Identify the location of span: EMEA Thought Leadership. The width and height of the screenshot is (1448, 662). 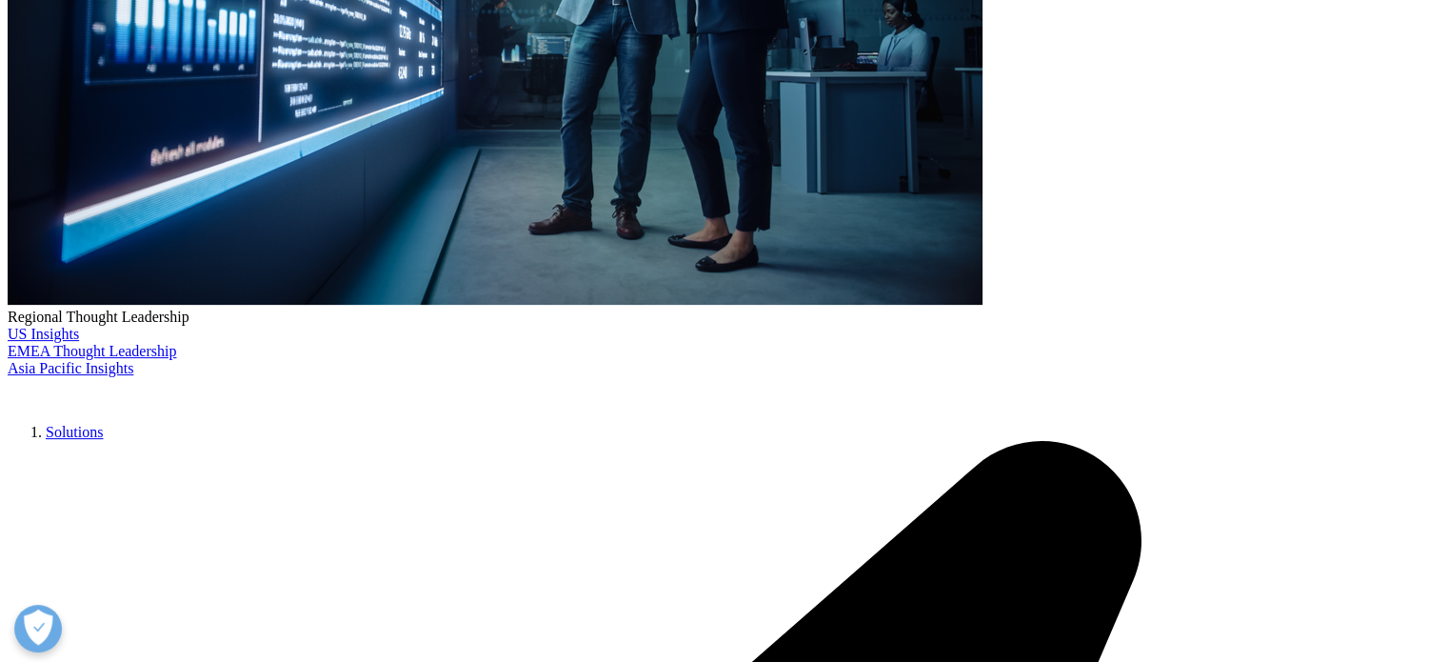
(91, 350).